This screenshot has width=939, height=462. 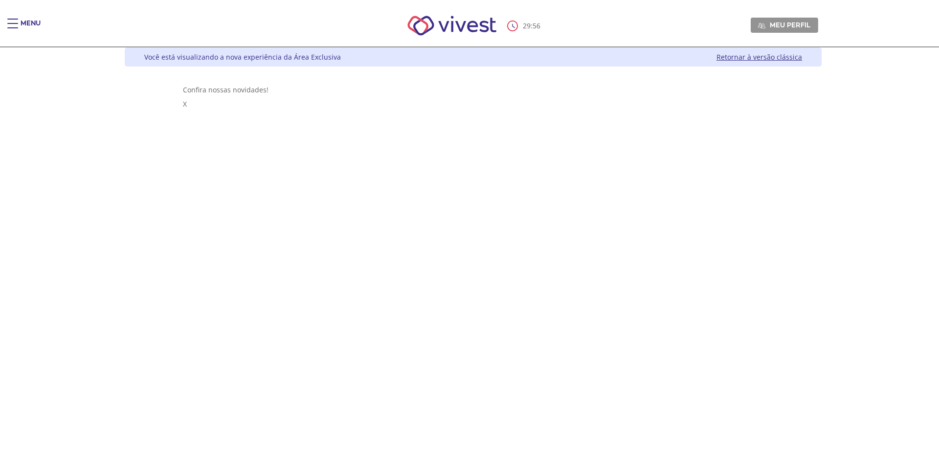 I want to click on span: Meu perfil, so click(x=790, y=25).